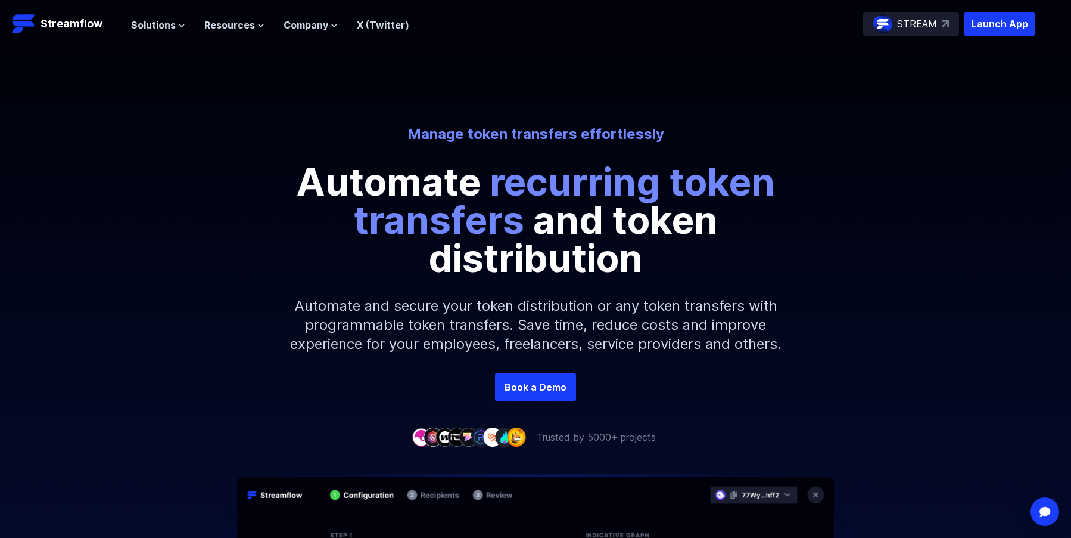 This screenshot has width=1071, height=538. I want to click on a: Launch App, so click(1000, 24).